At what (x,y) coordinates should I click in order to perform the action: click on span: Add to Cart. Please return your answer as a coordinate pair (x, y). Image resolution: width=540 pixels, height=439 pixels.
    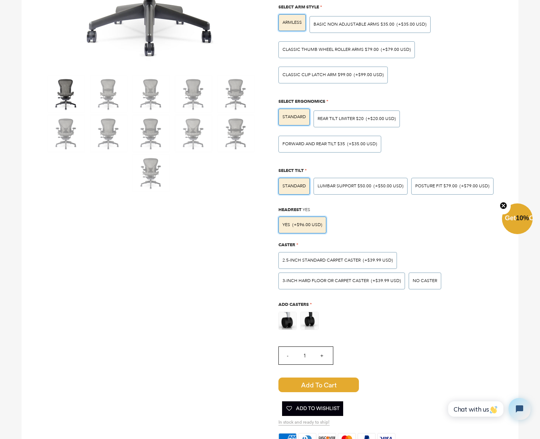
    Looking at the image, I should click on (319, 385).